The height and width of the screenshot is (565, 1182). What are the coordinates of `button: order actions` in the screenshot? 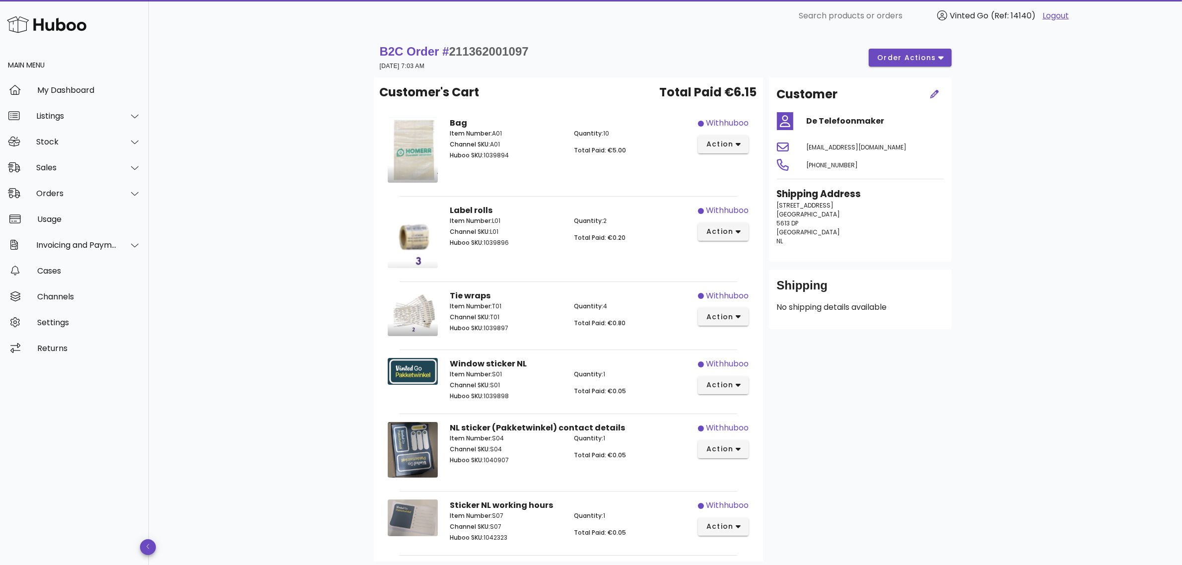 It's located at (910, 58).